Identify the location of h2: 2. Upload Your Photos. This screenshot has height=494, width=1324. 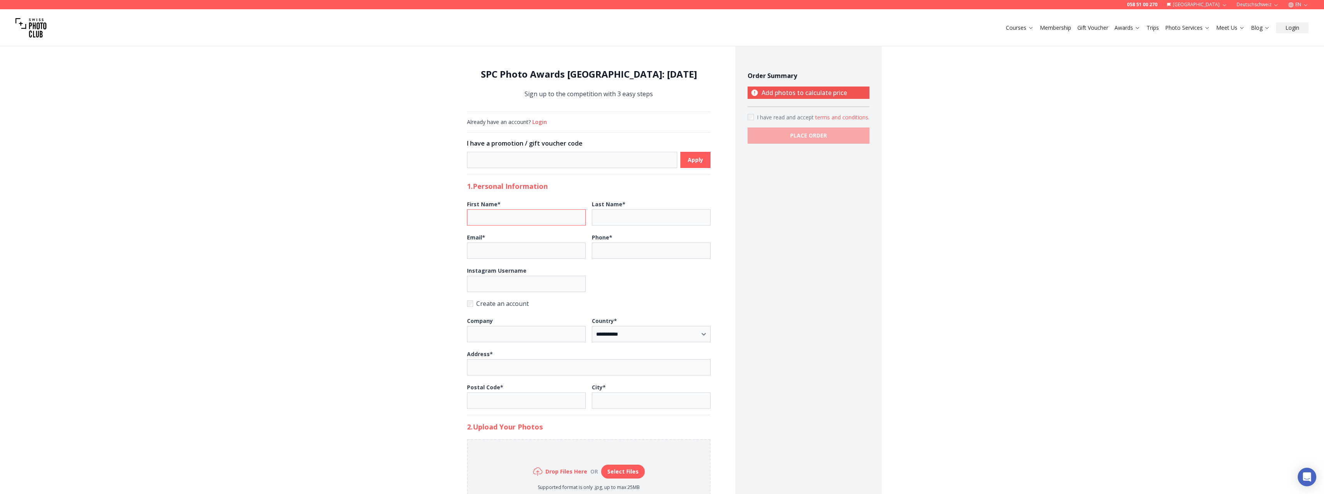
(589, 427).